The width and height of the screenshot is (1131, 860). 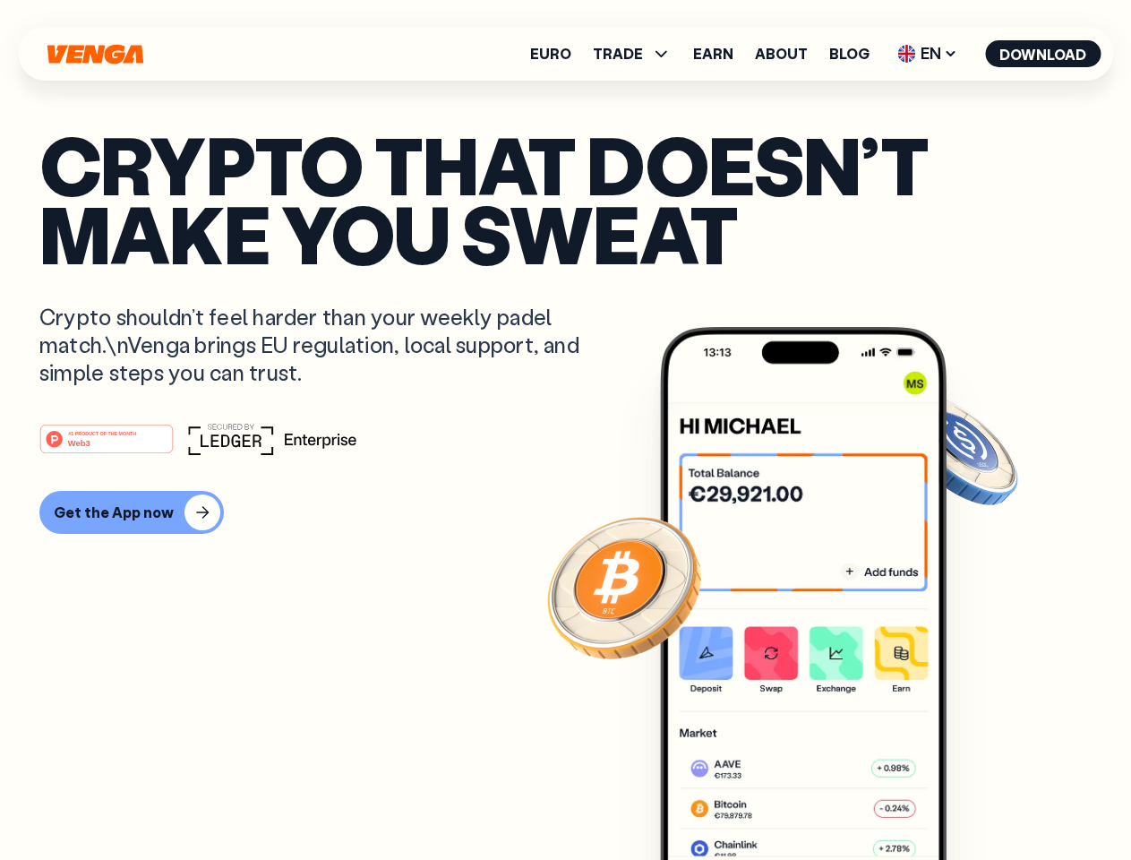 What do you see at coordinates (95, 54) in the screenshot?
I see `a: Home` at bounding box center [95, 54].